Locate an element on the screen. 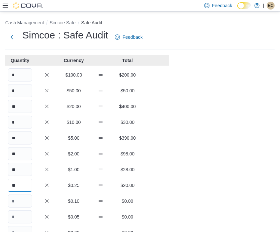  p: $0.10 is located at coordinates (74, 201).